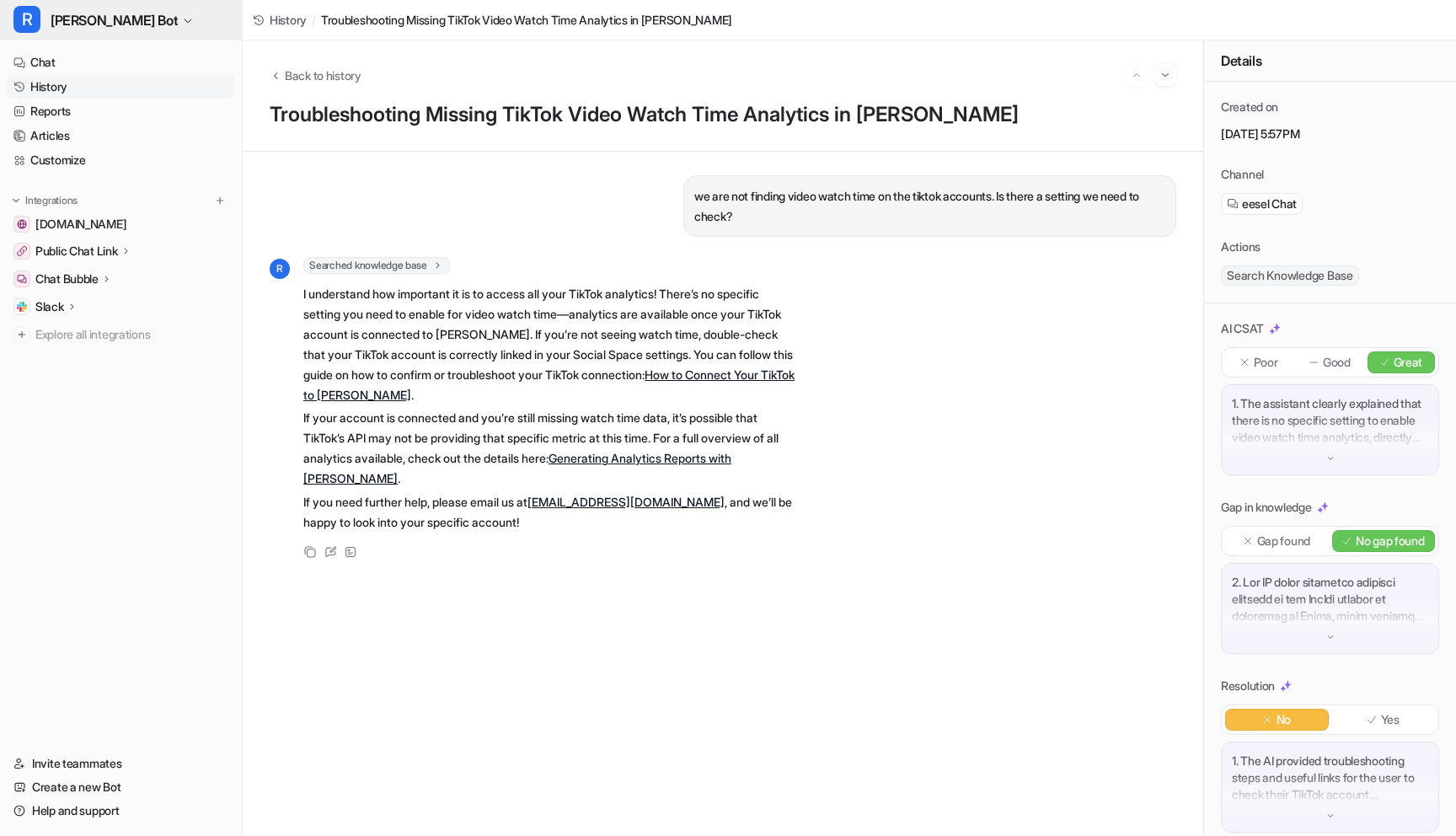 This screenshot has width=1456, height=836. Describe the element at coordinates (120, 136) in the screenshot. I see `a: Articles` at that location.